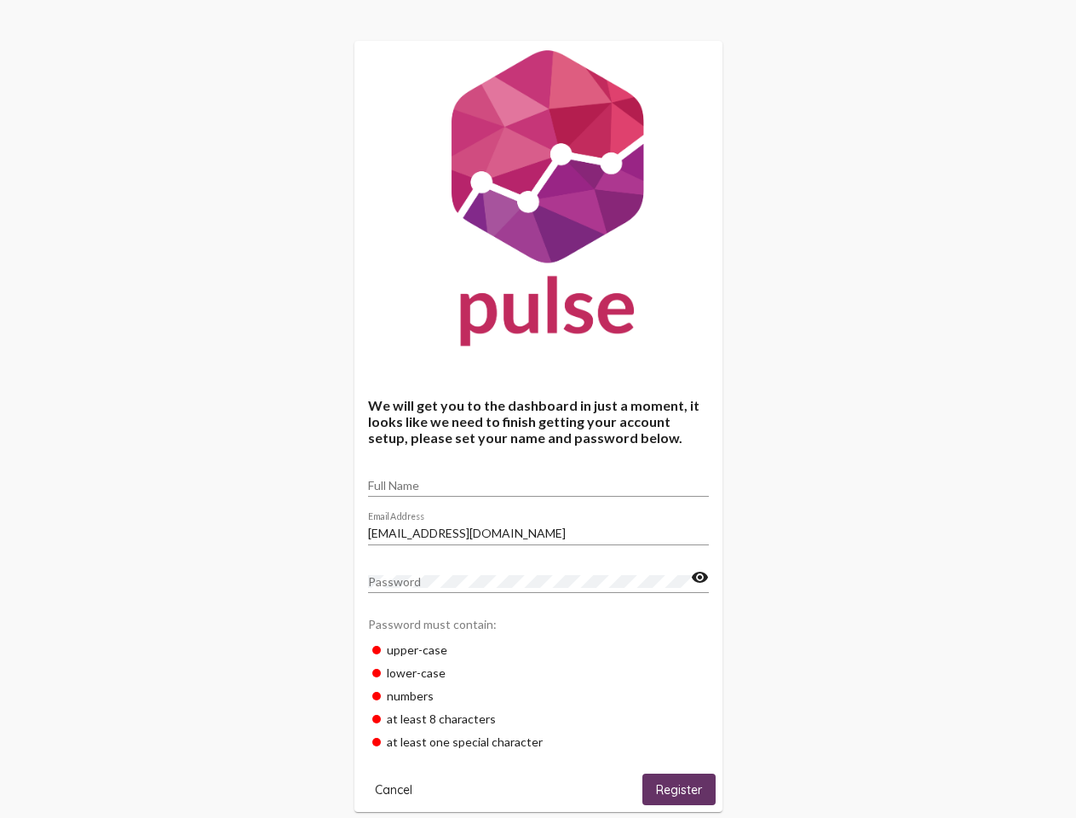 The width and height of the screenshot is (1076, 818). I want to click on div: upper-case, so click(539, 649).